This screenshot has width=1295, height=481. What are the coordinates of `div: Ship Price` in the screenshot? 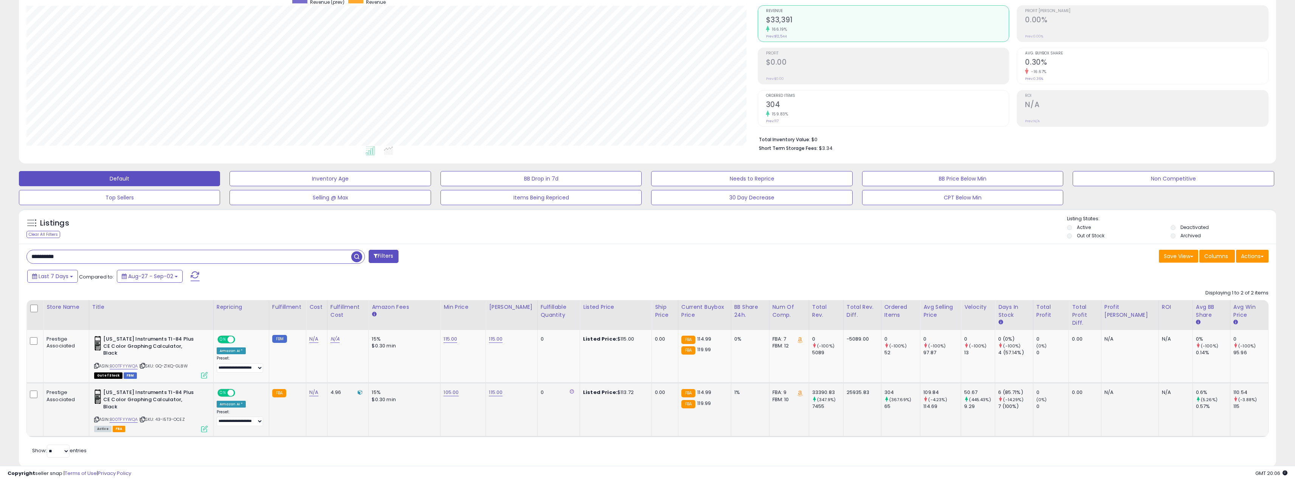 It's located at (665, 311).